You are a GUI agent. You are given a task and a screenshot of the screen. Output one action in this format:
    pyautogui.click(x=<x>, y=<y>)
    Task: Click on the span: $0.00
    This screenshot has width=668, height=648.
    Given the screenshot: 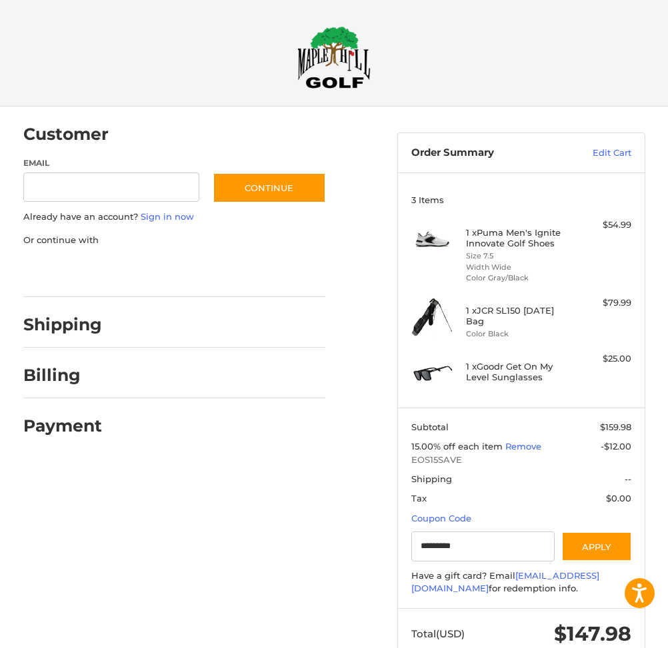 What is the action you would take?
    pyautogui.click(x=618, y=498)
    